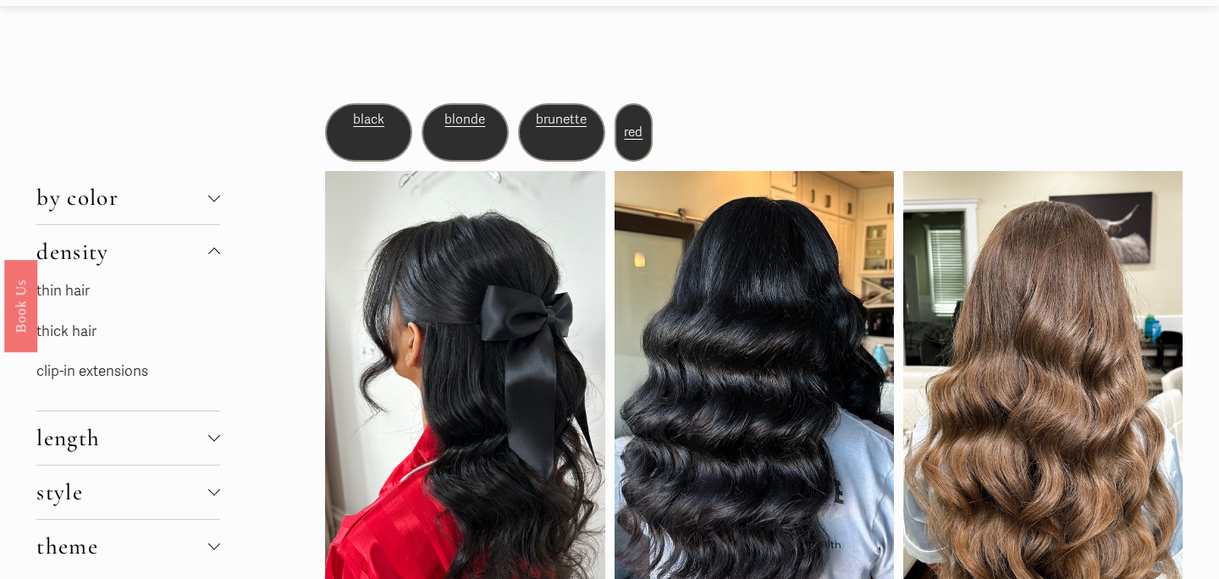 This screenshot has width=1219, height=579. What do you see at coordinates (122, 438) in the screenshot?
I see `span: length` at bounding box center [122, 438].